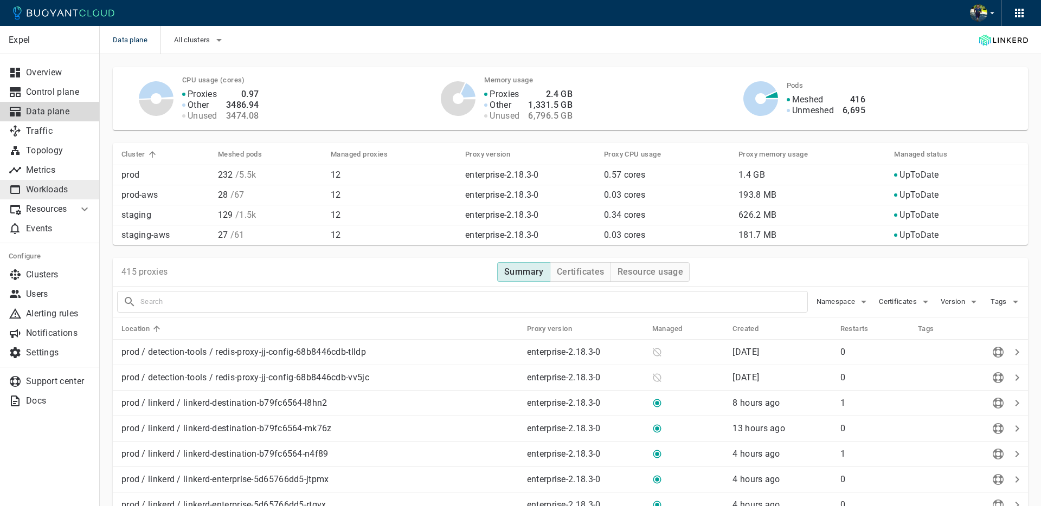 The image size is (1041, 506). Describe the element at coordinates (165, 195) in the screenshot. I see `p: prod-aws` at that location.